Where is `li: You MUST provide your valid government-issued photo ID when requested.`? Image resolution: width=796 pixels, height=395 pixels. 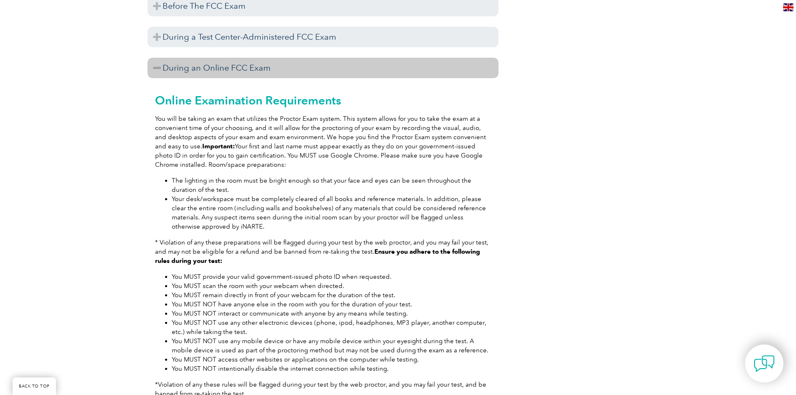
li: You MUST provide your valid government-issued photo ID when requested. is located at coordinates (332, 277).